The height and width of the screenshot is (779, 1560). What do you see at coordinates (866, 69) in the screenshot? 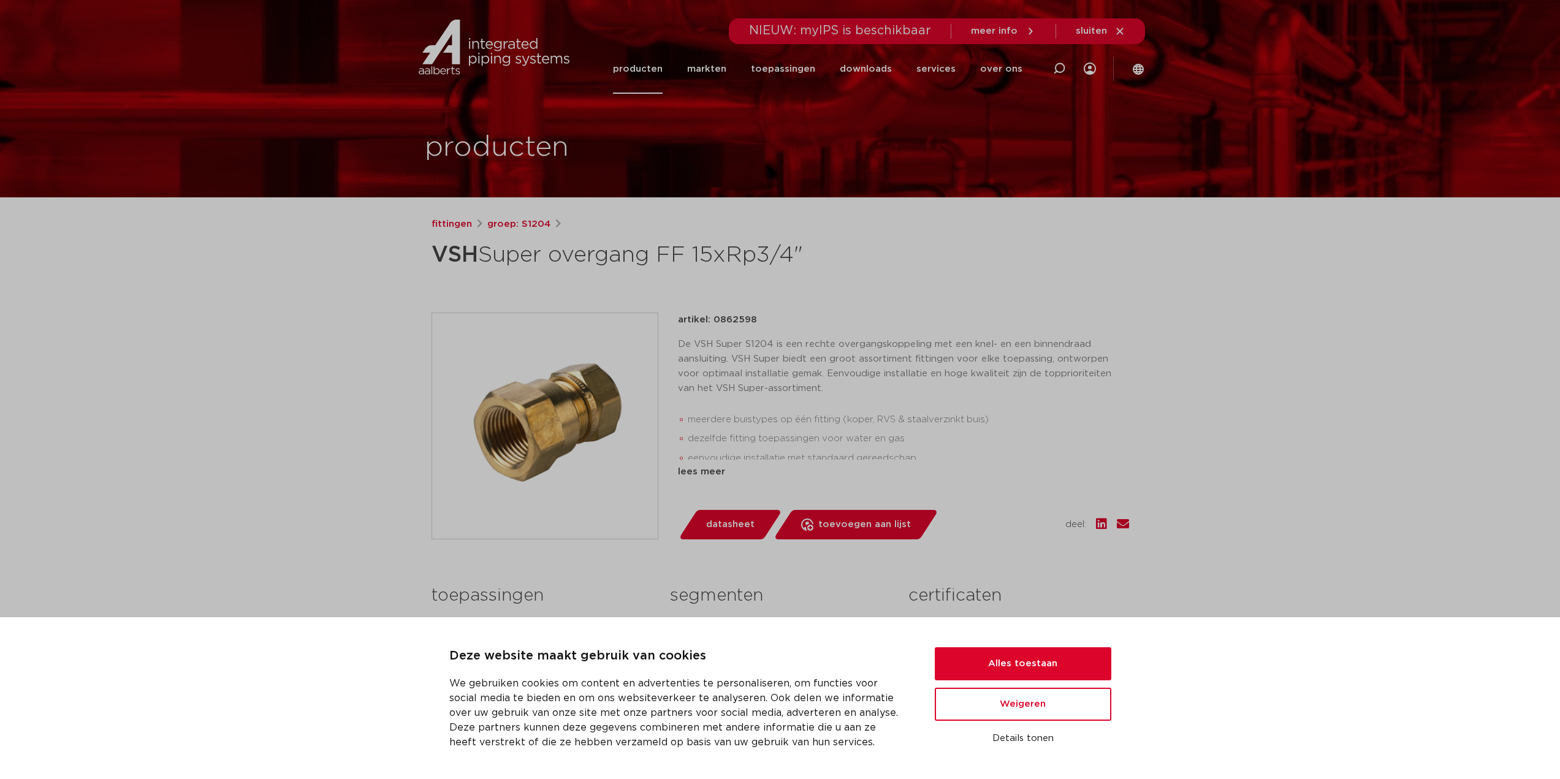
I see `a: downloads` at bounding box center [866, 69].